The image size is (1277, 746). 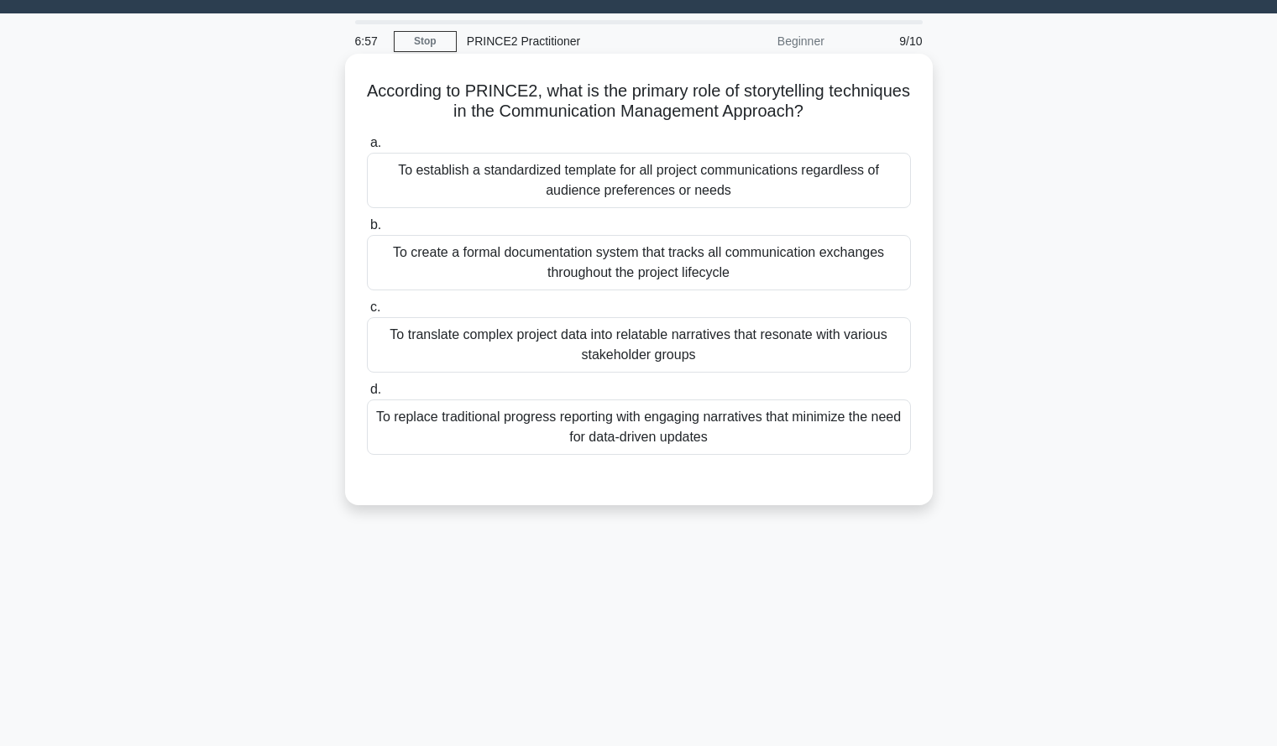 What do you see at coordinates (639, 102) in the screenshot?
I see `h5: According to PRINCE2, what is the primary role of storytelling techniques in the Communication Ma...` at bounding box center [639, 102].